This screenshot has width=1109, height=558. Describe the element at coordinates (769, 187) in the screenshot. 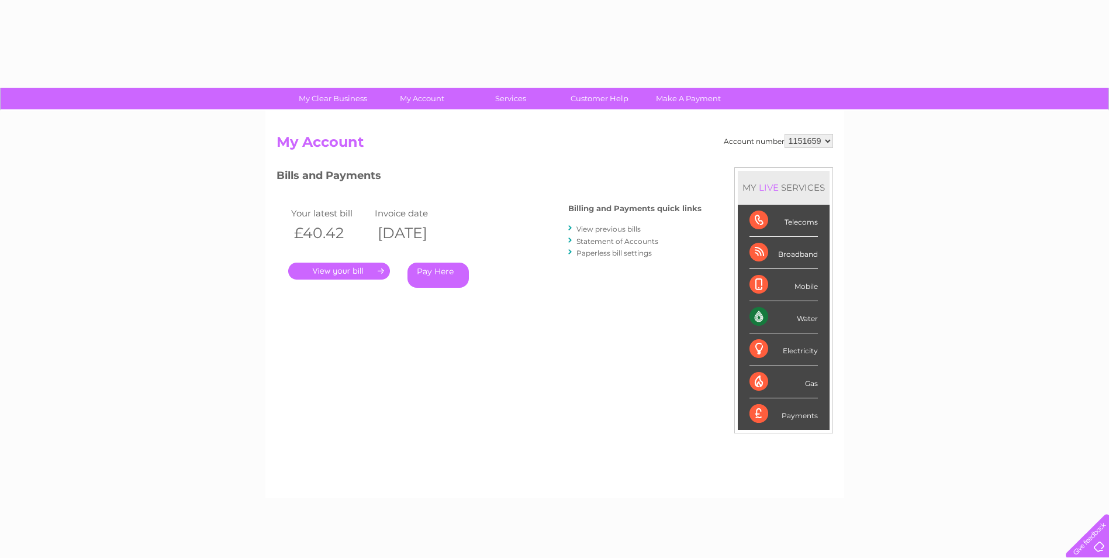

I see `div: LIVE` at that location.